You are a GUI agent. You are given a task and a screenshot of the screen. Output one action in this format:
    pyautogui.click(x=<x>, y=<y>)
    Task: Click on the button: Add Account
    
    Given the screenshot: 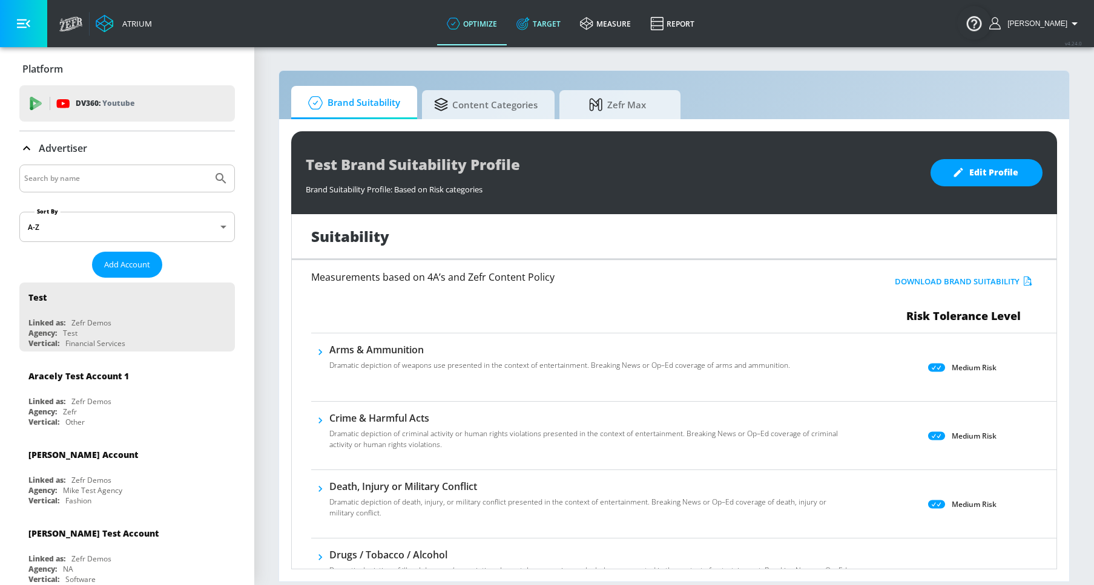 What is the action you would take?
    pyautogui.click(x=127, y=265)
    